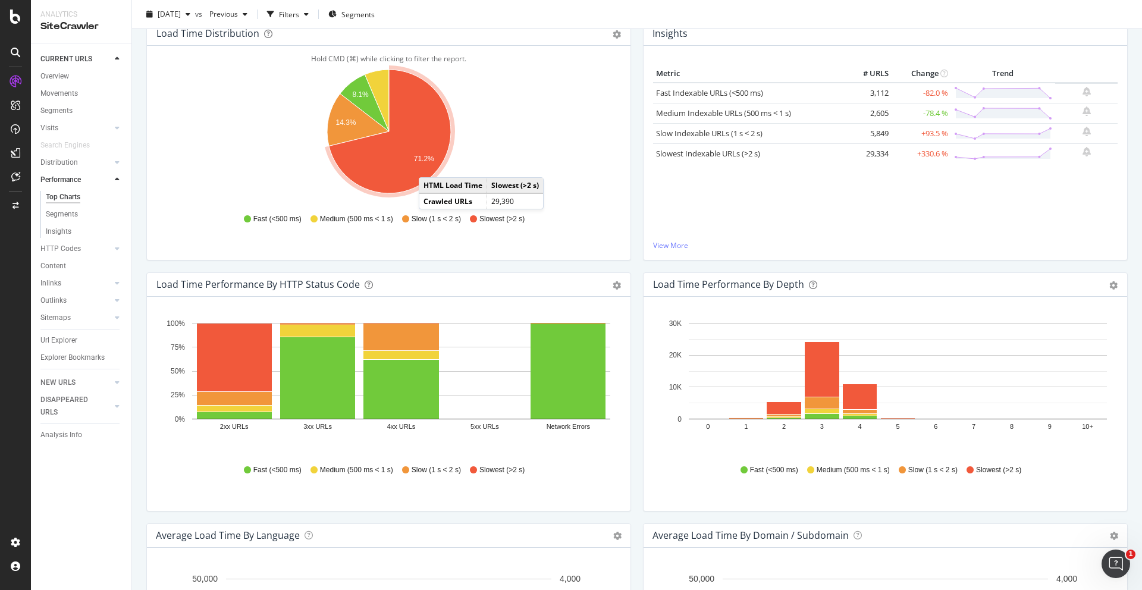 This screenshot has height=590, width=1142. I want to click on td: Crawled URLs, so click(453, 201).